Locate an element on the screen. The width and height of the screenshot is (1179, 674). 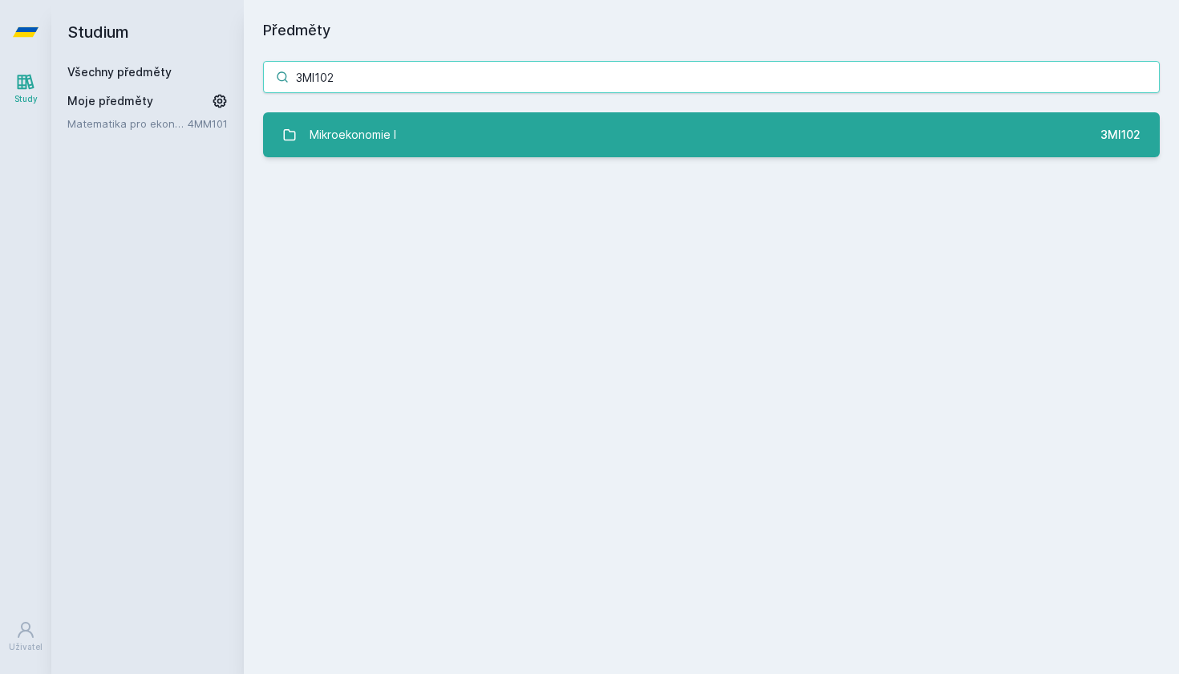
a: Matematika pro ekonomy is located at coordinates (128, 124).